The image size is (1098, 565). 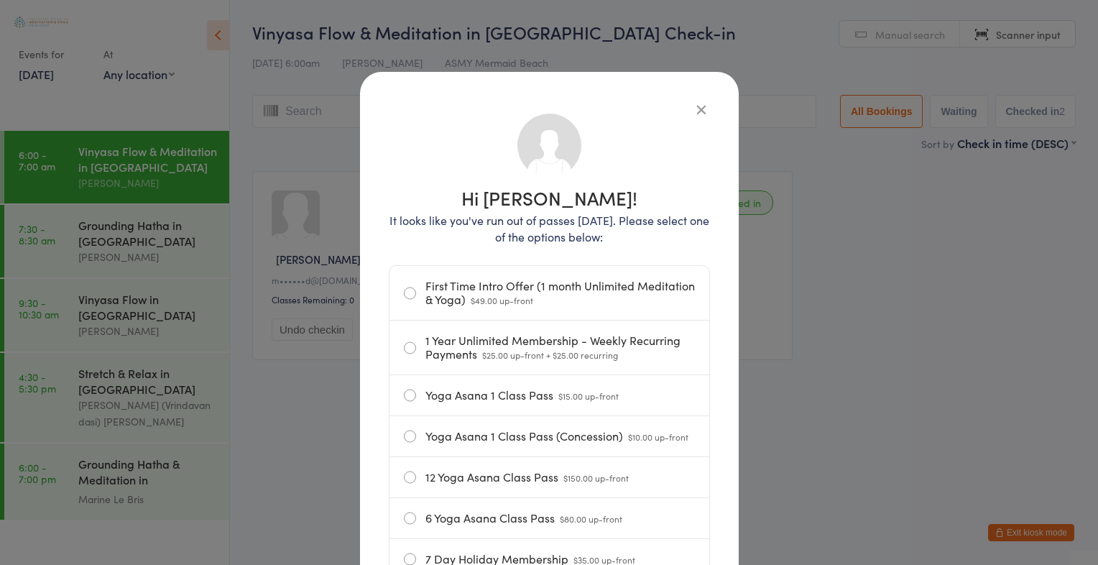 I want to click on img: no_photo.png, so click(x=549, y=145).